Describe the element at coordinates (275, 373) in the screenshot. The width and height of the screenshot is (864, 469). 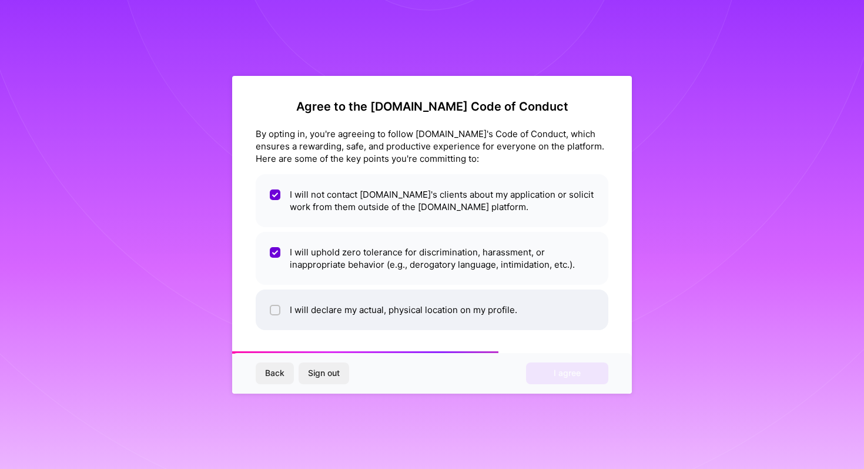
I see `button: Back` at that location.